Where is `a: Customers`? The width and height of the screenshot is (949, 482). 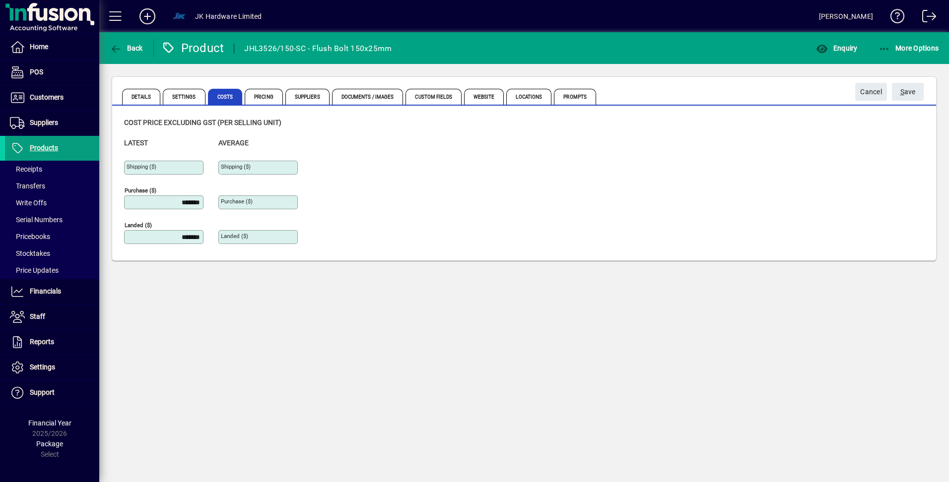 a: Customers is located at coordinates (52, 98).